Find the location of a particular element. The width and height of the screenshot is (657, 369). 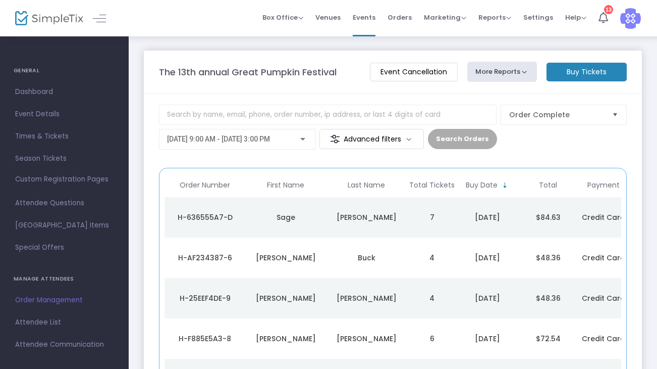

div: Jensen is located at coordinates (286, 257).